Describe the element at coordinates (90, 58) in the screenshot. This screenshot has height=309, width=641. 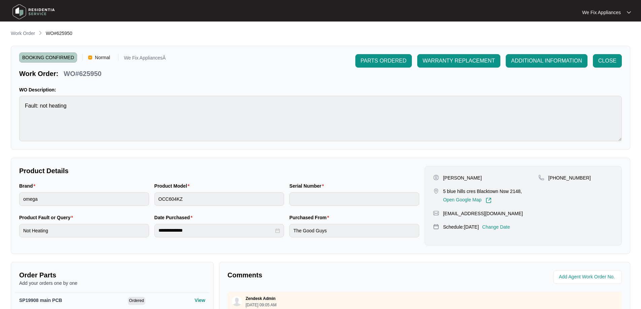
I see `img: Vercel Logo` at that location.